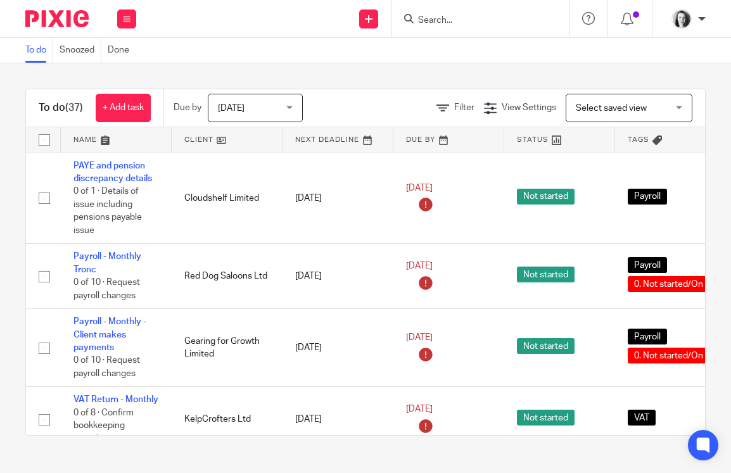  I want to click on a: Payroll - Monthly Tronc, so click(107, 263).